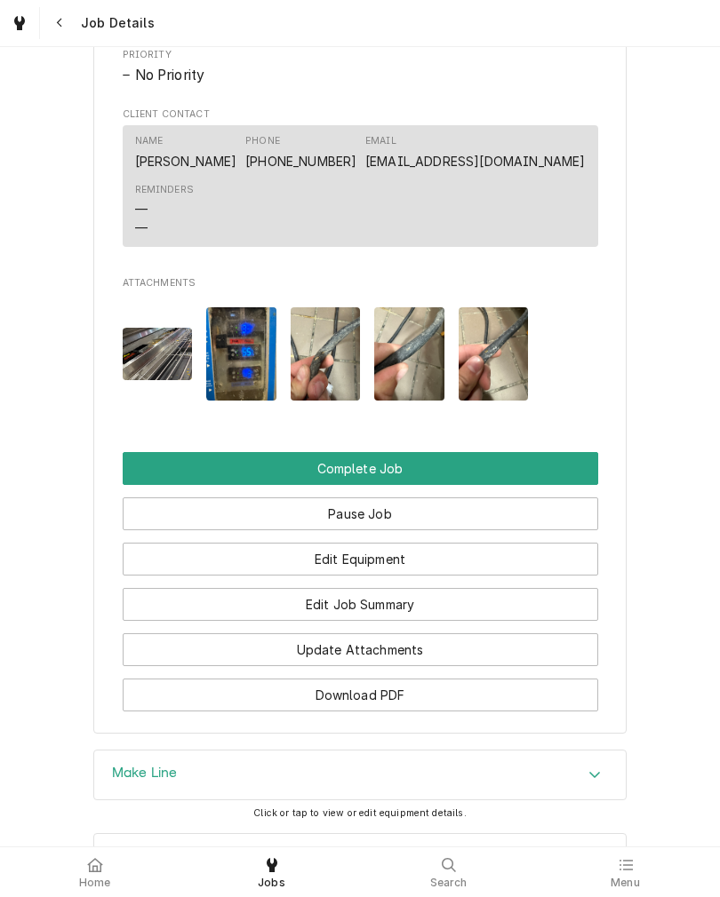 The width and height of the screenshot is (720, 897). What do you see at coordinates (271, 883) in the screenshot?
I see `span: Jobs` at bounding box center [271, 883].